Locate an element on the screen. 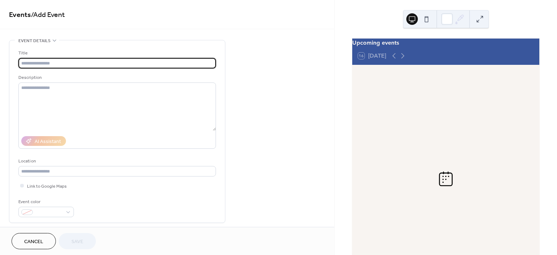  div: Location is located at coordinates (117, 161).